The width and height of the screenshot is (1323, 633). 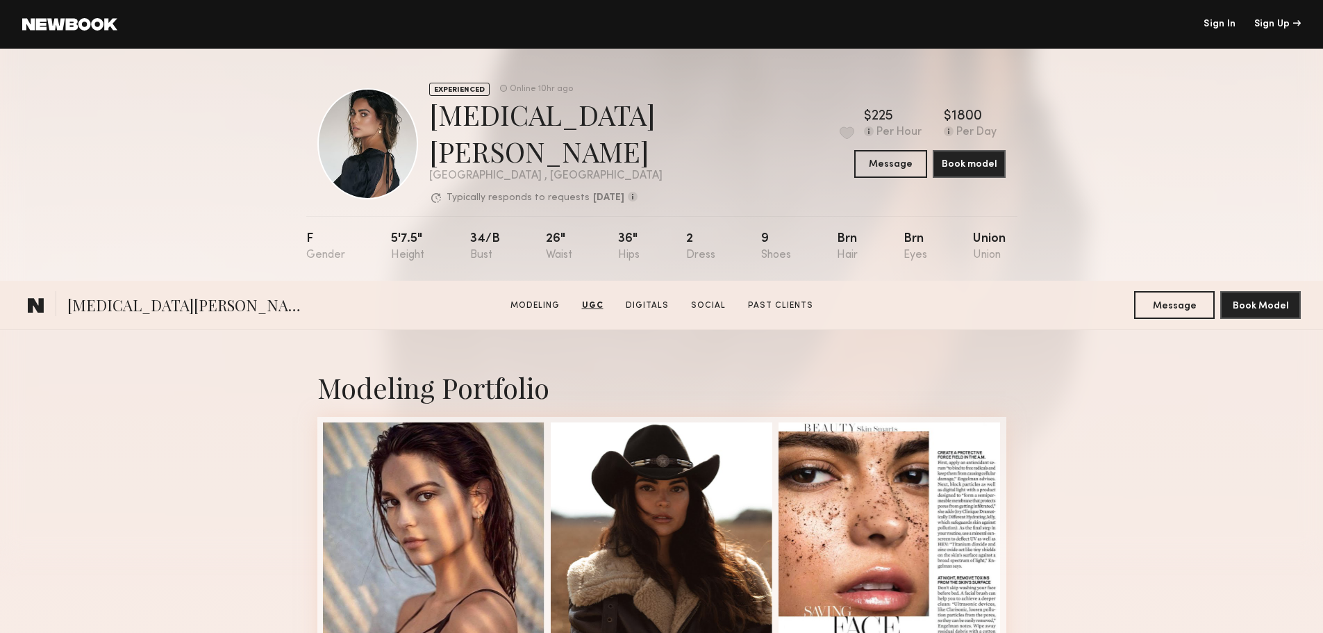 I want to click on a: Social, so click(x=709, y=306).